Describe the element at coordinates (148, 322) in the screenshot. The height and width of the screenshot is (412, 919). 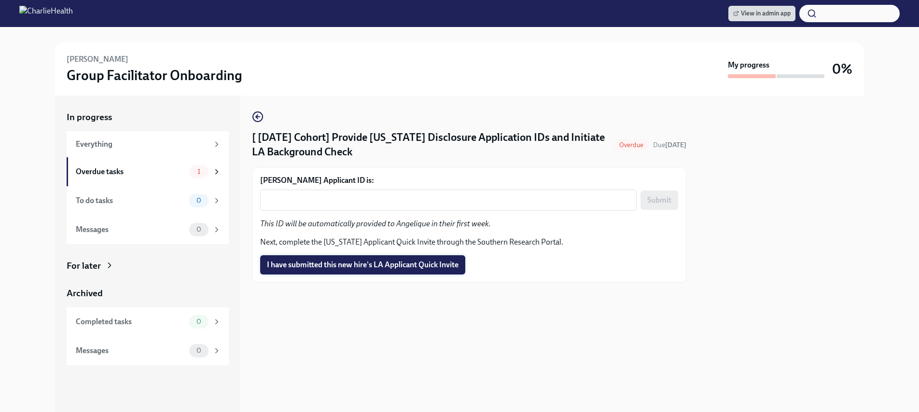
I see `a: Completed tasks0` at that location.